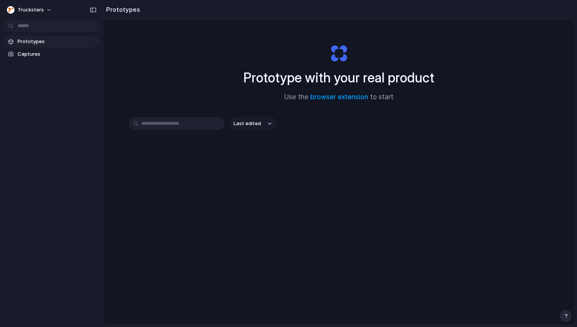  Describe the element at coordinates (51, 42) in the screenshot. I see `a: Prototypes` at that location.